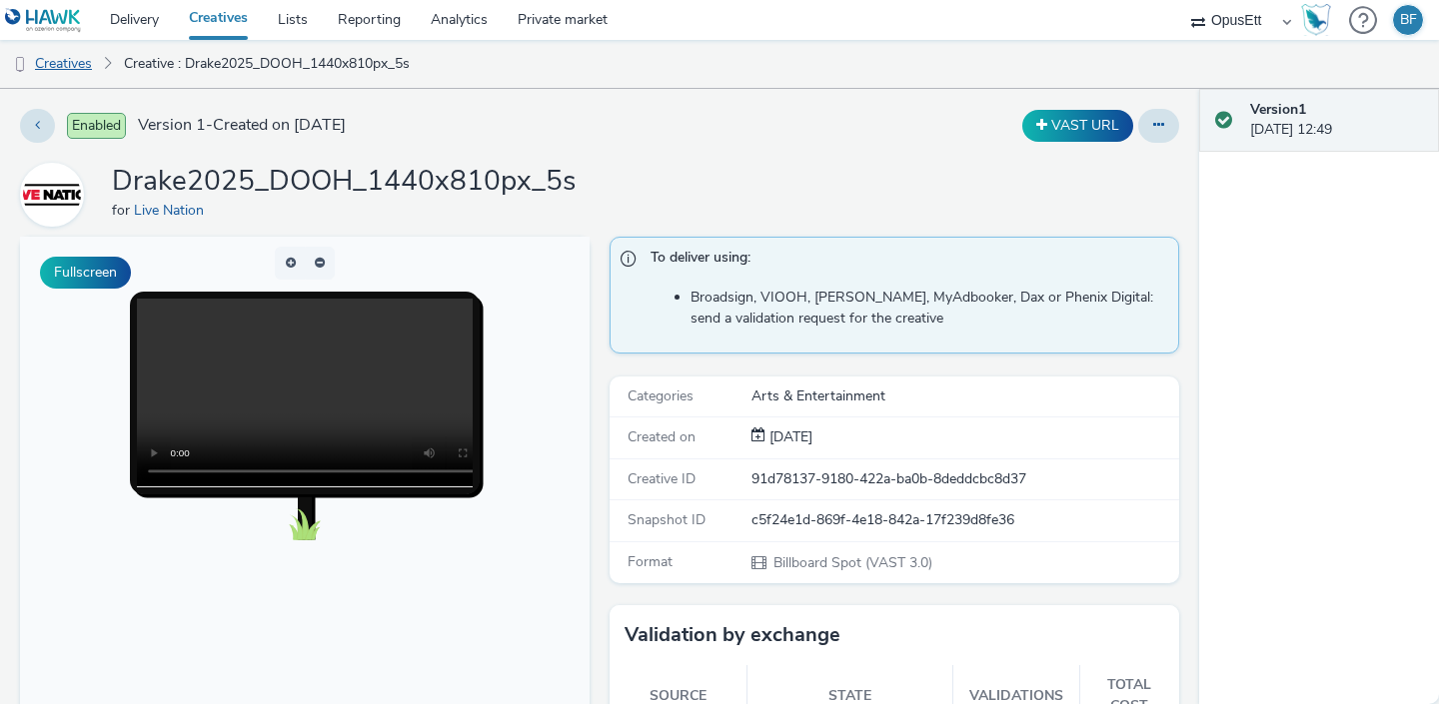  Describe the element at coordinates (1077, 126) in the screenshot. I see `div: Duplicate the creative as a VAST URL` at that location.